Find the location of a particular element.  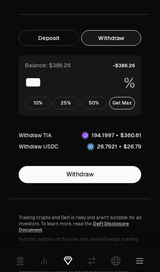

img: USDC Logo is located at coordinates (91, 147).